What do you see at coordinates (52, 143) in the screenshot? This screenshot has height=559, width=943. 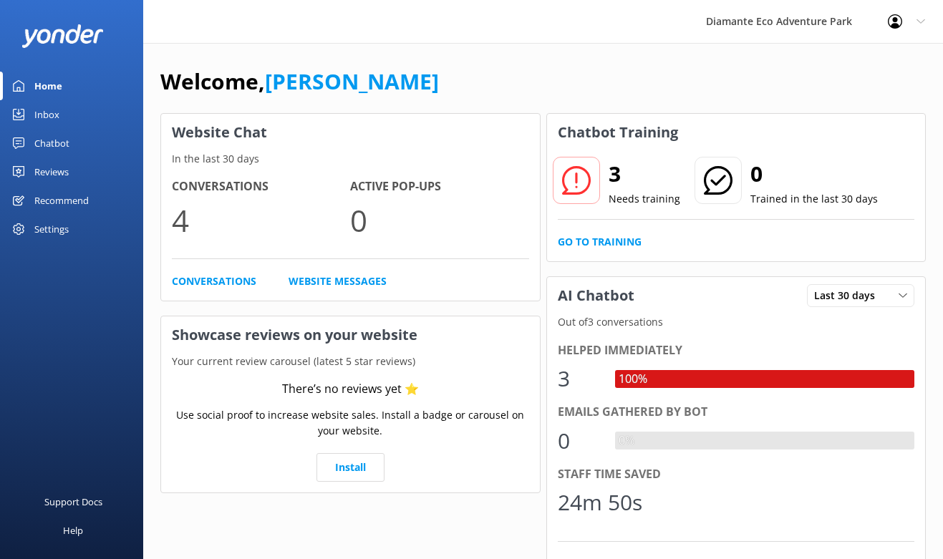 I see `div: Chatbot` at bounding box center [52, 143].